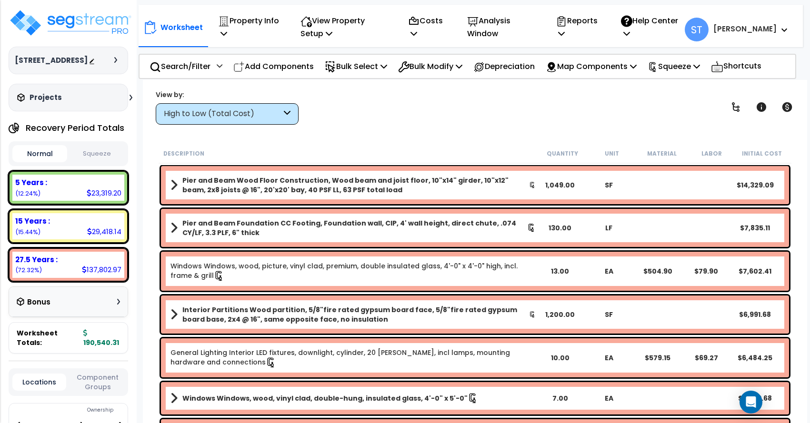 The image size is (810, 423). Describe the element at coordinates (48, 338) in the screenshot. I see `span: Worksheet Totals:` at that location.